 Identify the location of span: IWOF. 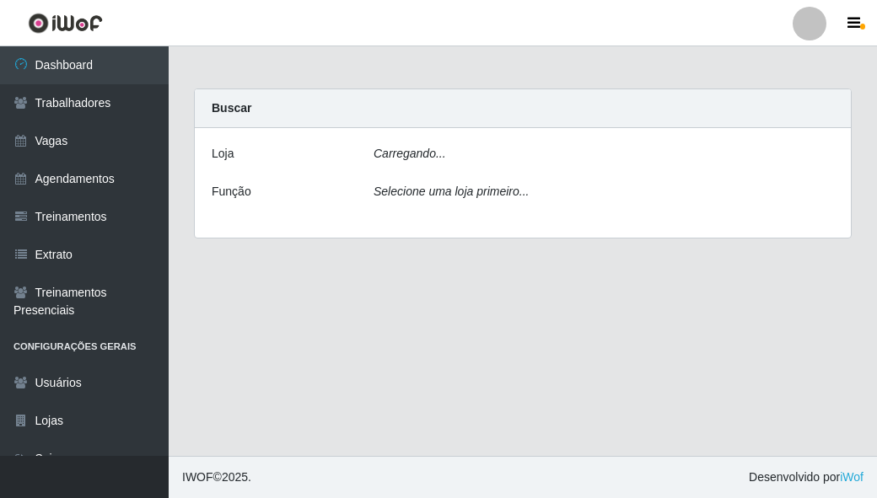
(197, 477).